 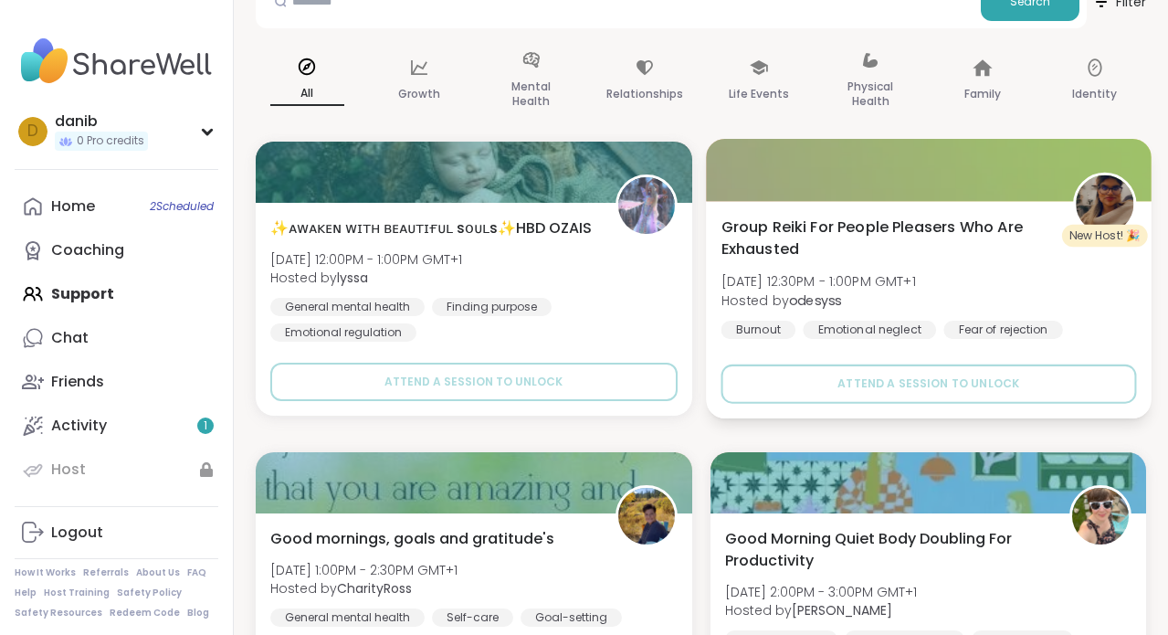 I want to click on img: Adrienne_QueenOfTheDawn, so click(x=1101, y=516).